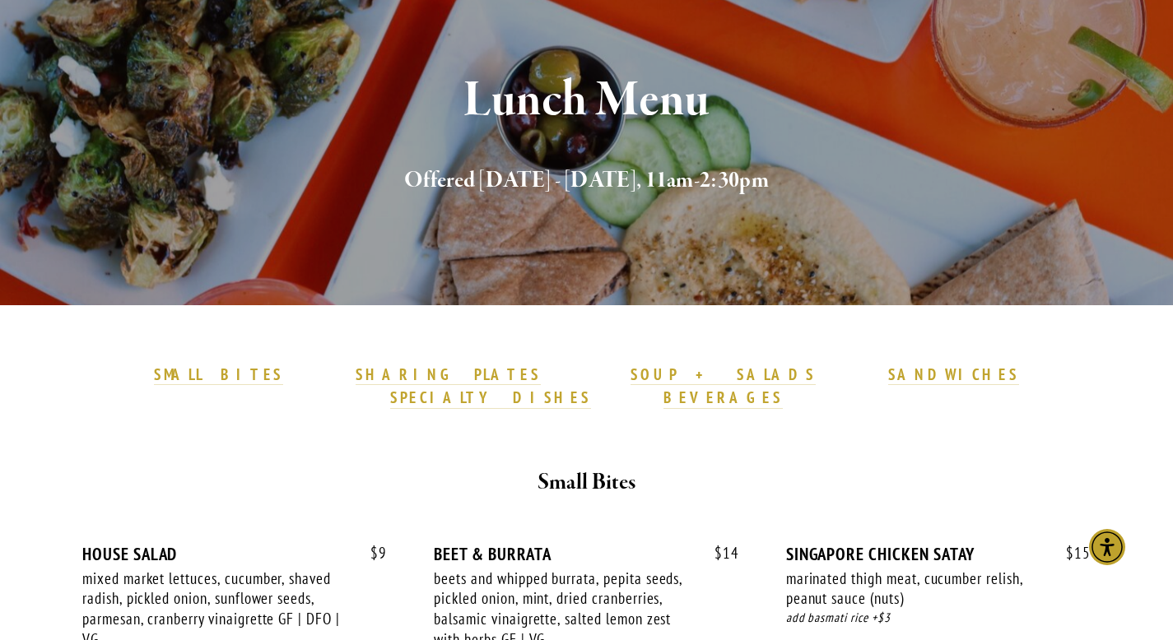 The height and width of the screenshot is (640, 1173). I want to click on div: HOUSE SALAD, so click(235, 554).